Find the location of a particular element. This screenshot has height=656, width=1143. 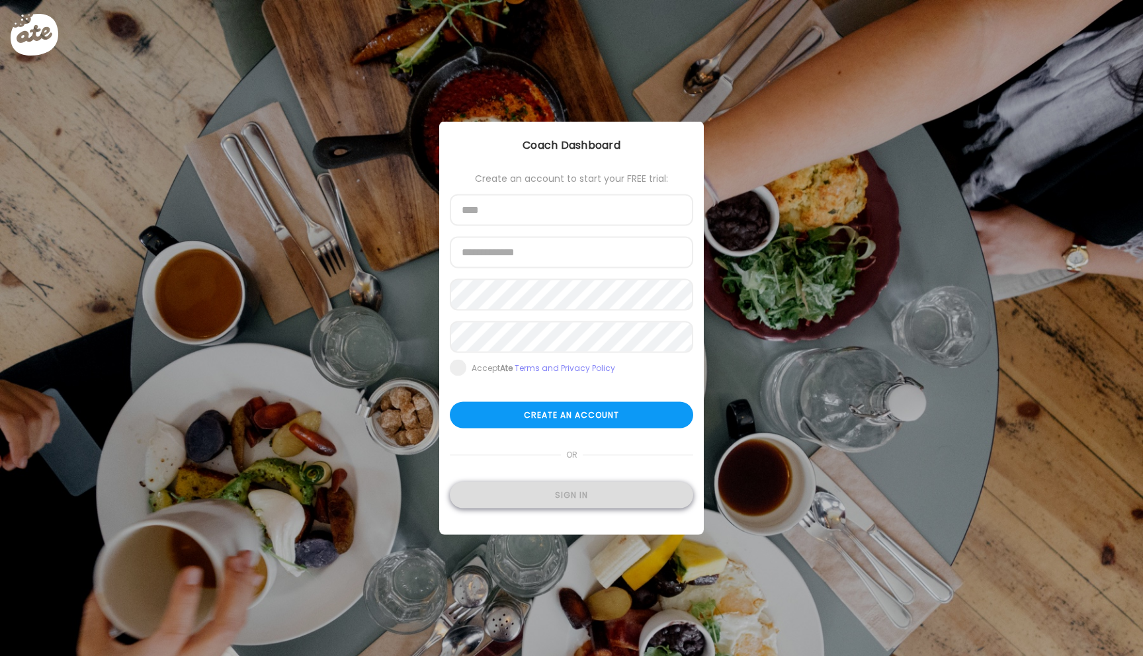

div: Create an account is located at coordinates (571, 415).